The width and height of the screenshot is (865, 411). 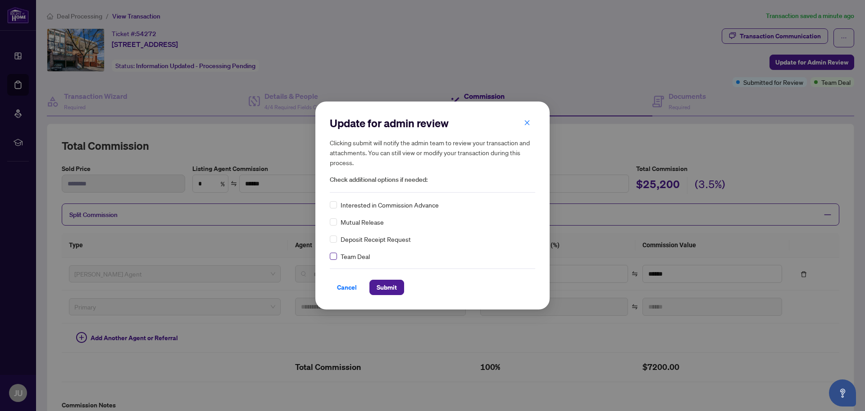 I want to click on h2: Update for admin review, so click(x=433, y=123).